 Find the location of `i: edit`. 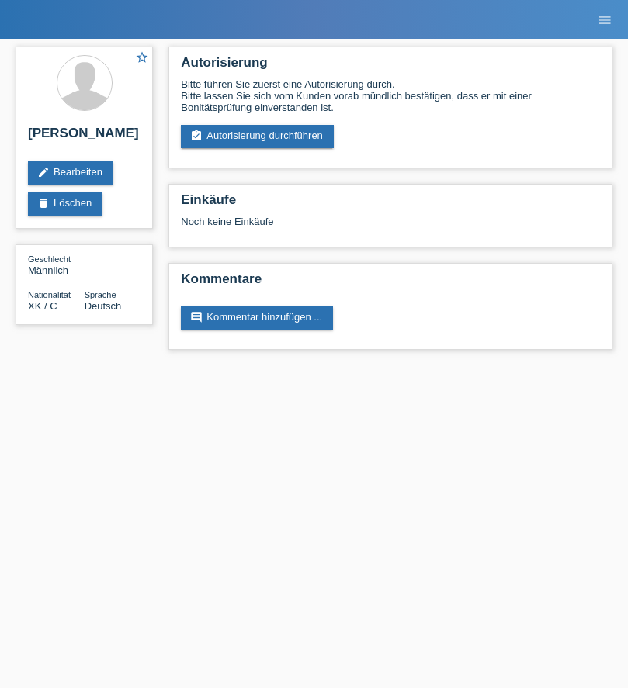

i: edit is located at coordinates (43, 172).